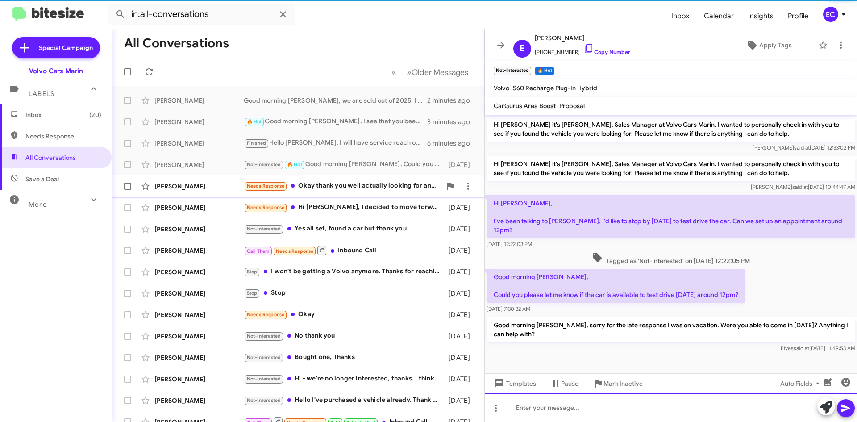 The height and width of the screenshot is (422, 857). What do you see at coordinates (344, 379) in the screenshot?
I see `div: Hi - we're no longer interested, thanks. I think we're going to exercise the purchase option on o...` at bounding box center [344, 379].